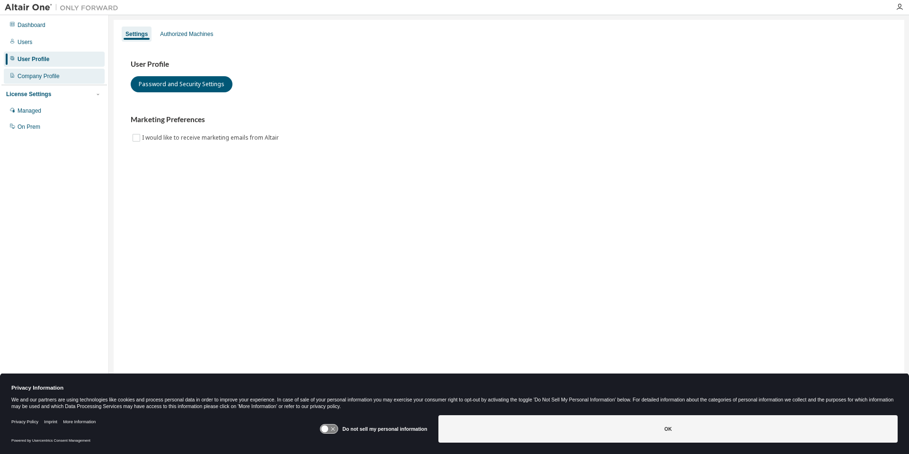 This screenshot has width=909, height=454. What do you see at coordinates (38, 76) in the screenshot?
I see `div: Company Profile` at bounding box center [38, 76].